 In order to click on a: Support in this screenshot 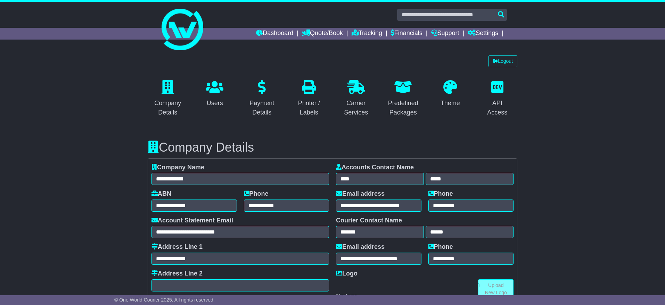, I will do `click(445, 34)`.